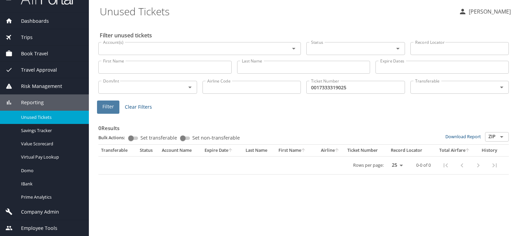 The height and width of the screenshot is (236, 521). I want to click on span: Reporting, so click(28, 102).